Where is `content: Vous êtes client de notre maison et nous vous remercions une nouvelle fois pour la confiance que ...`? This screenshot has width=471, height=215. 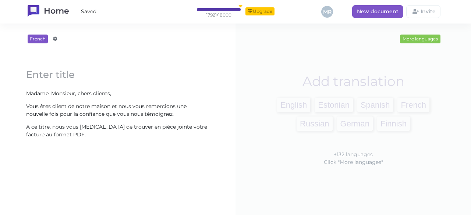
content: Vous êtes client de notre maison et nous vous remercions une nouvelle fois pour la confiance que ... is located at coordinates (118, 110).